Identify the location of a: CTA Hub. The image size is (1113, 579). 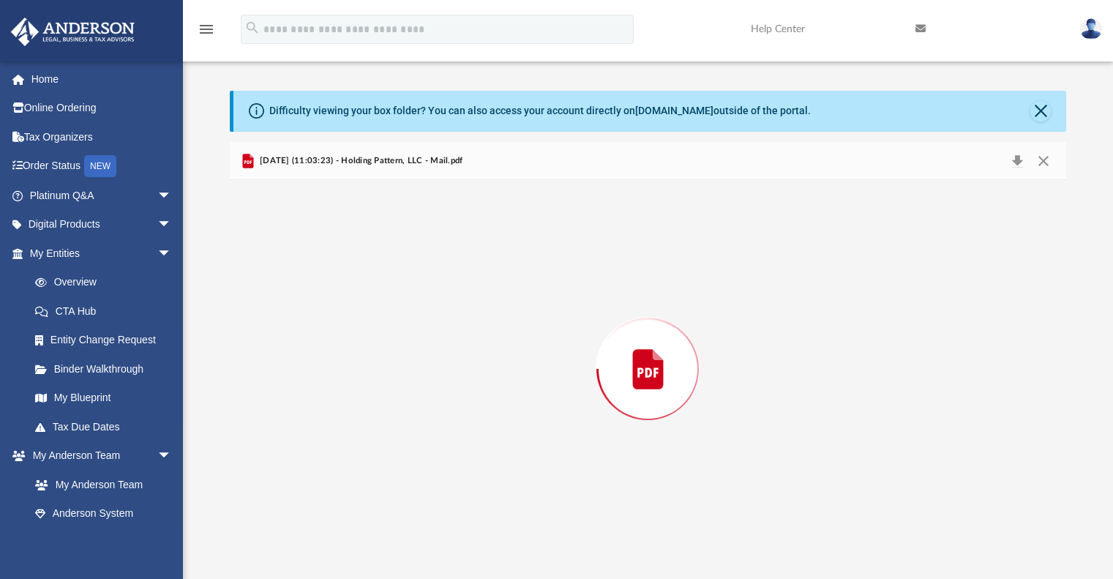
(107, 311).